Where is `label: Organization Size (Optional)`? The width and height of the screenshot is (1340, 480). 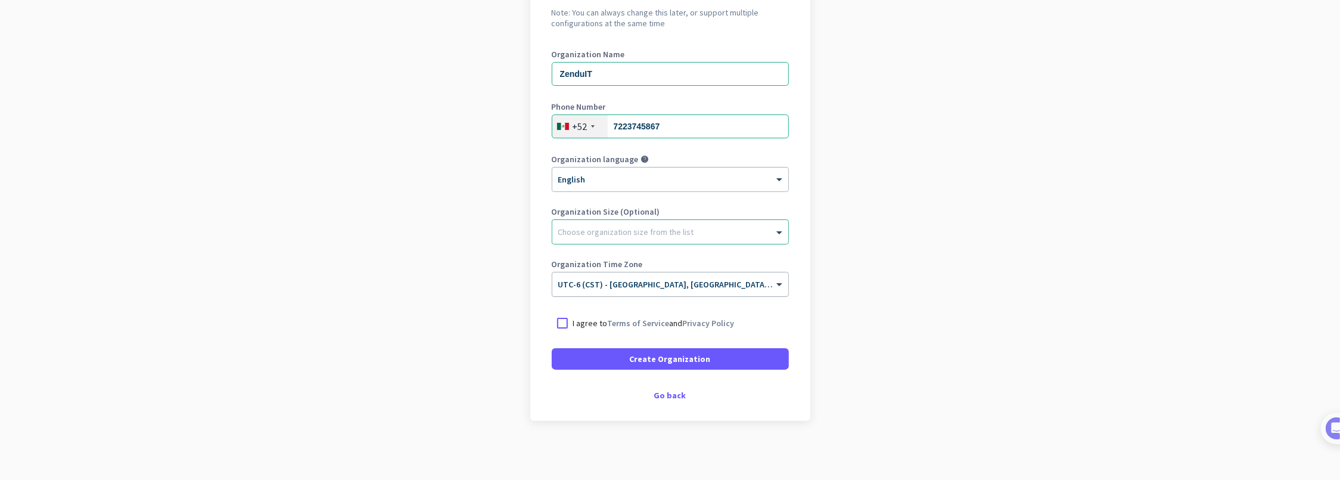 label: Organization Size (Optional) is located at coordinates (670, 212).